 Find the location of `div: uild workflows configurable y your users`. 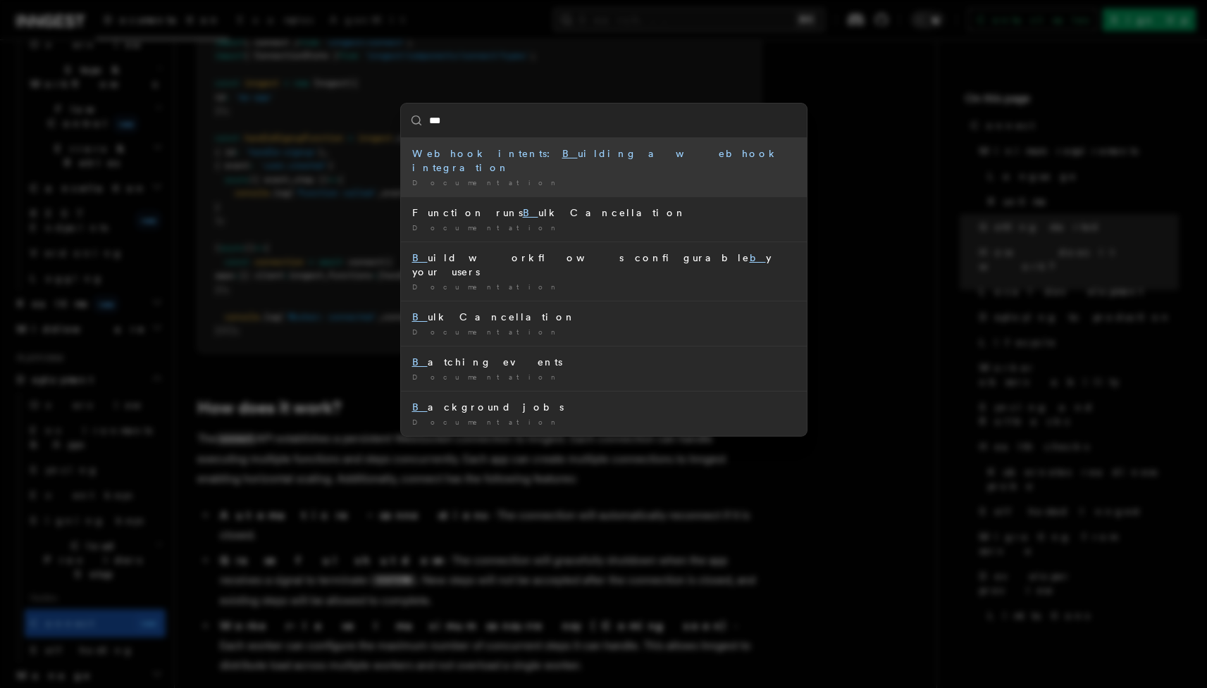

div: uild workflows configurable y your users is located at coordinates (604, 265).